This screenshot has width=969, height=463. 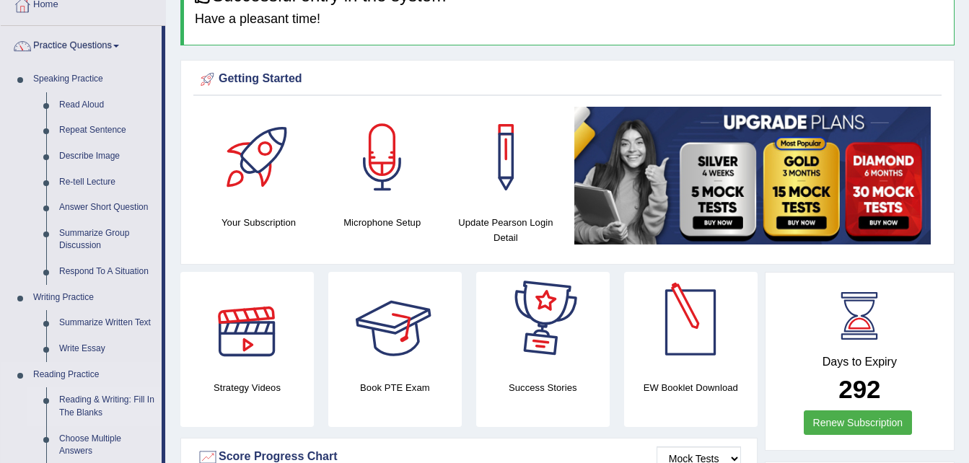 What do you see at coordinates (107, 157) in the screenshot?
I see `a: Describe Image` at bounding box center [107, 157].